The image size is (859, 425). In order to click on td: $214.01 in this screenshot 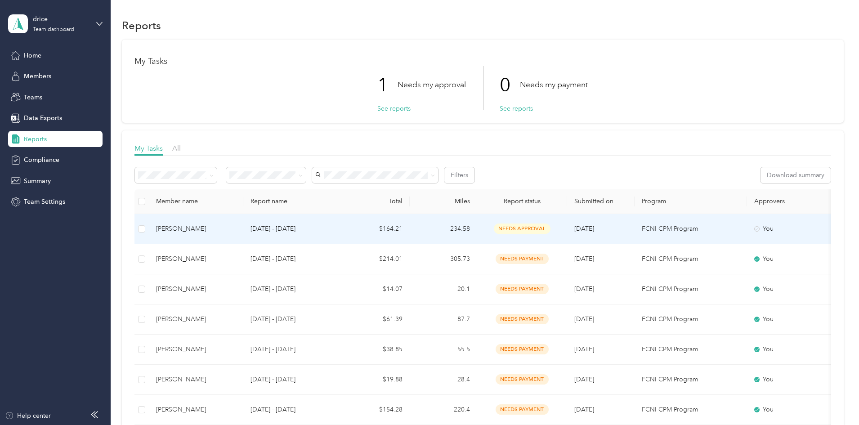, I will do `click(376, 259)`.